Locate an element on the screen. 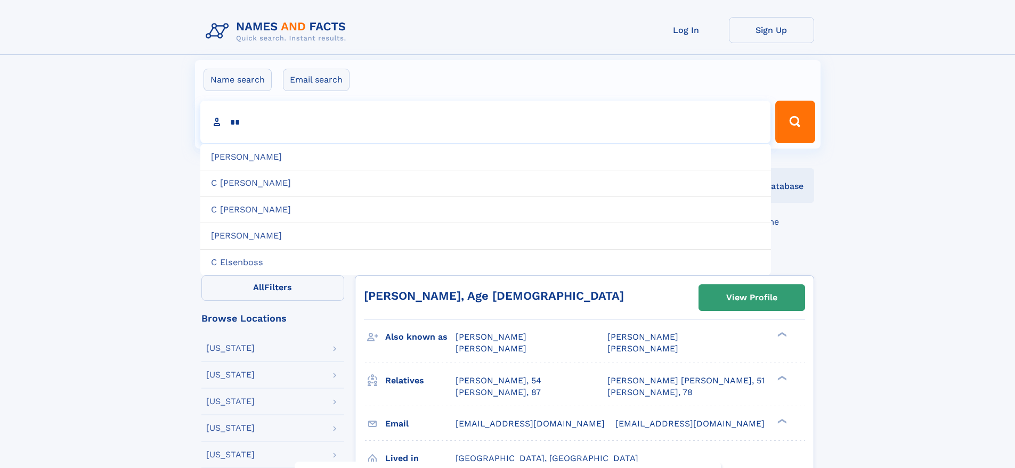 The image size is (1015, 468). a: Log In is located at coordinates (686, 30).